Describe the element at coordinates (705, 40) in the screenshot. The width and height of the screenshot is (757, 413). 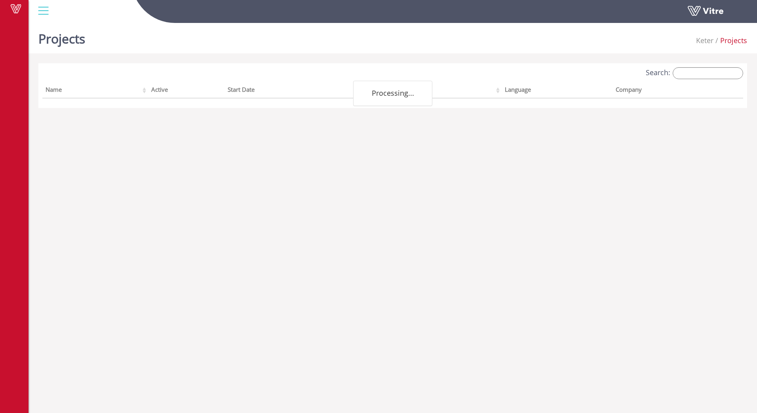
I see `span: 218` at that location.